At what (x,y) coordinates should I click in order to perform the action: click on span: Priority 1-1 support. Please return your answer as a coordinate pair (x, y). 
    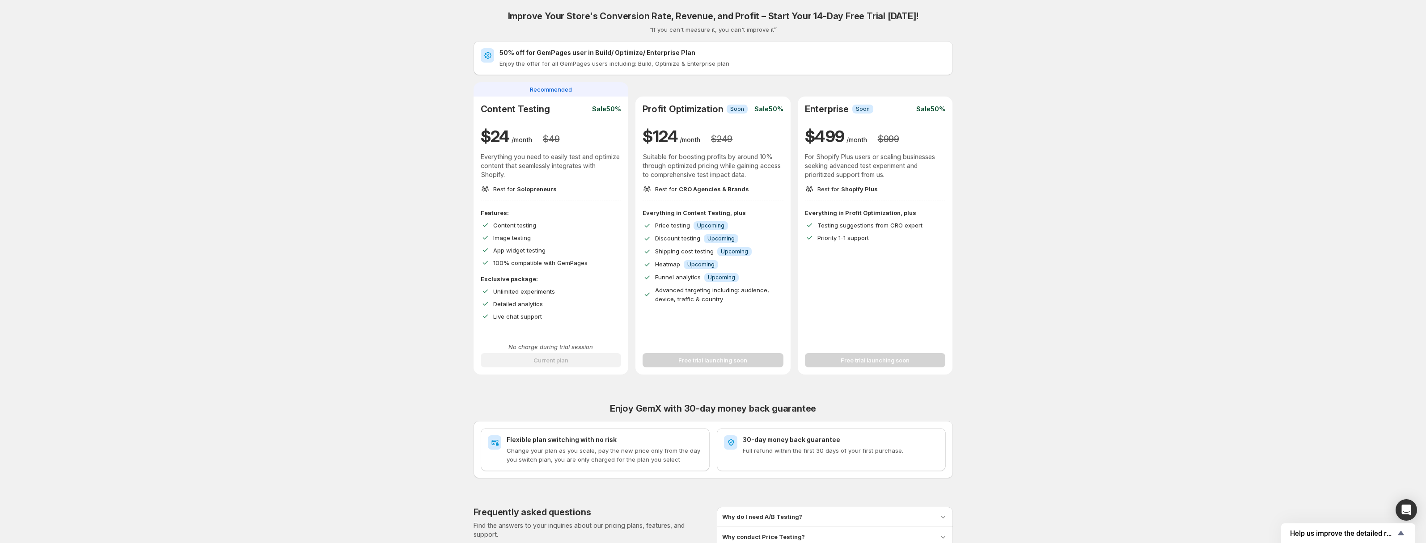
    Looking at the image, I should click on (843, 238).